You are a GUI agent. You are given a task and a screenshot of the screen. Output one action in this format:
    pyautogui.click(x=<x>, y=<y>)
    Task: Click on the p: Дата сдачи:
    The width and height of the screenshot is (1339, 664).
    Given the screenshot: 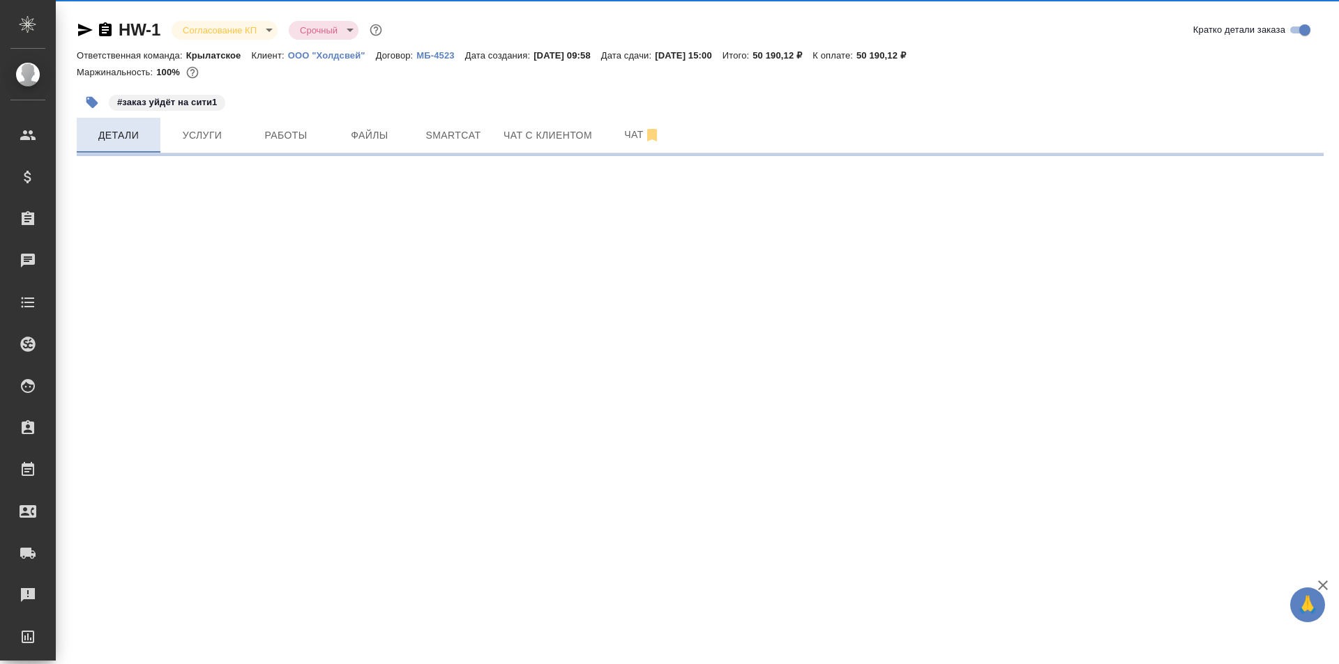 What is the action you would take?
    pyautogui.click(x=628, y=55)
    